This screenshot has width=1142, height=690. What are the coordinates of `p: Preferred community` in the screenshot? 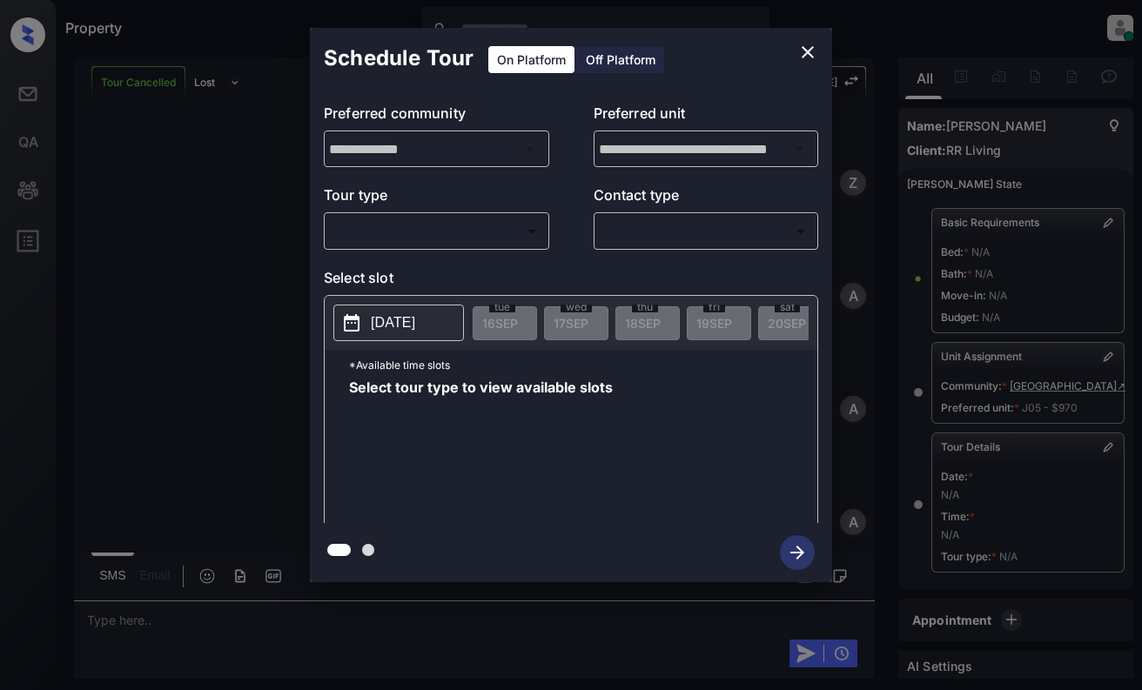 It's located at (436, 117).